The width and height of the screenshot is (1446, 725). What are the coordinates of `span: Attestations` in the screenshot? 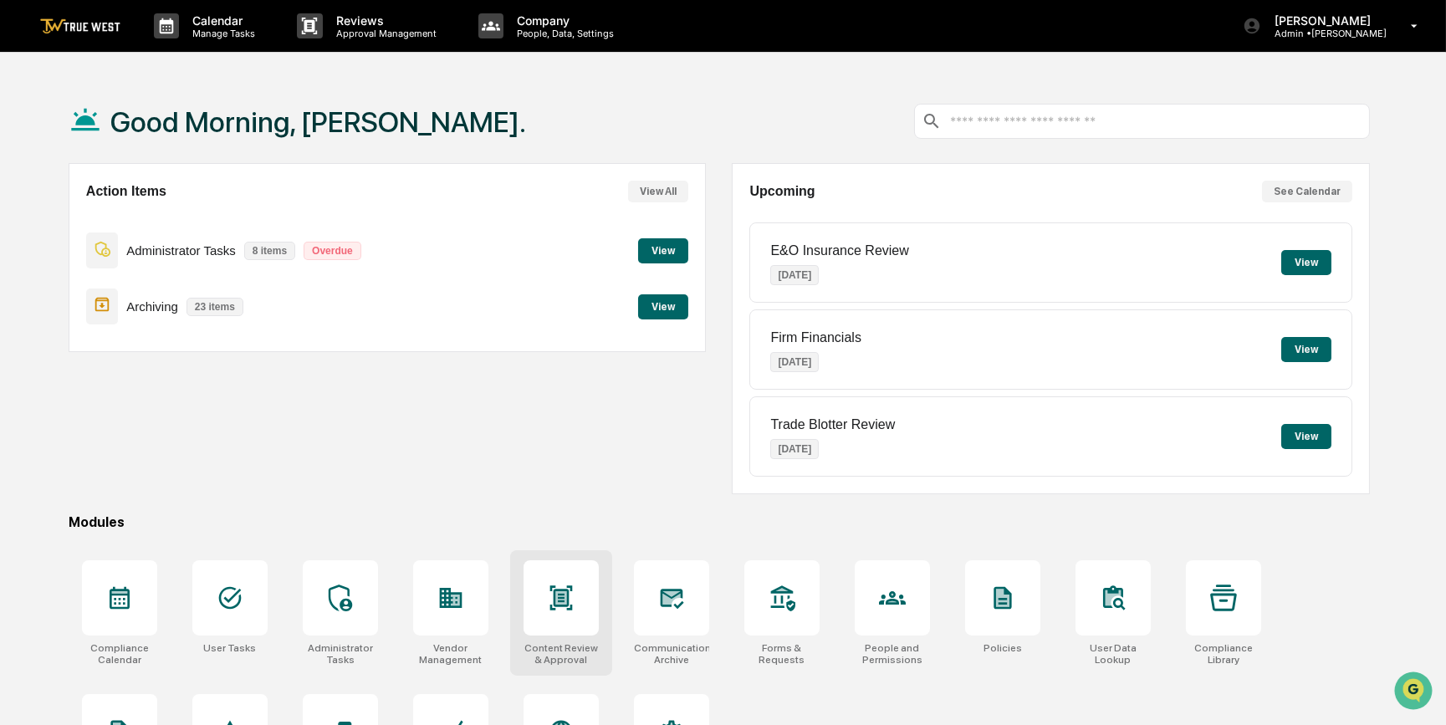 It's located at (172, 219).